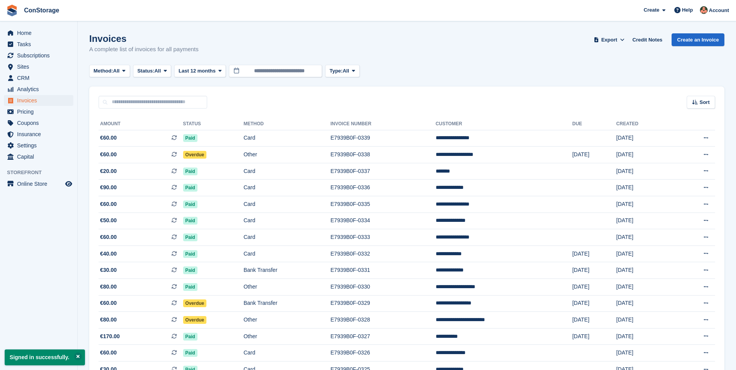  I want to click on h1: Invoices, so click(144, 38).